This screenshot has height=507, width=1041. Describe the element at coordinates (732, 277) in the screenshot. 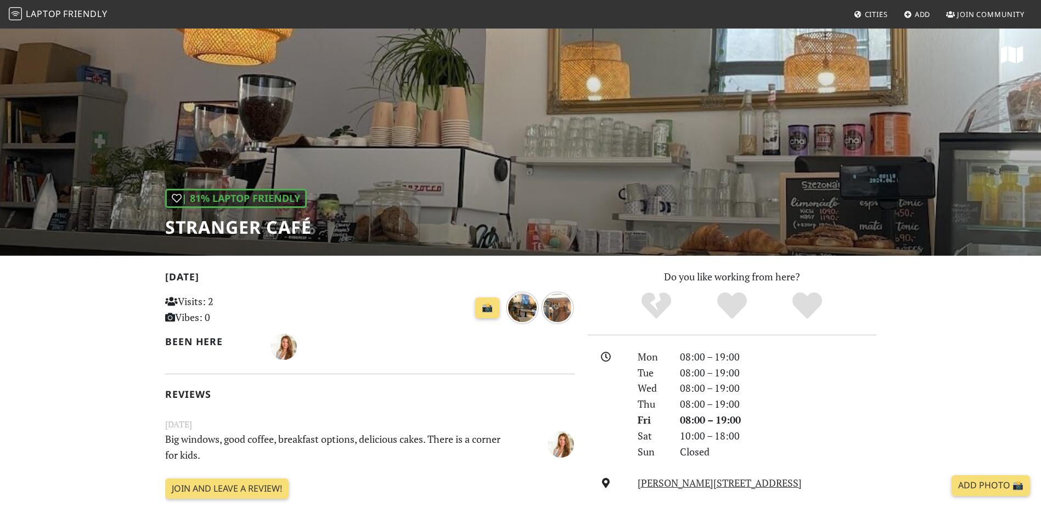

I see `p: Do you like working from here?` at that location.